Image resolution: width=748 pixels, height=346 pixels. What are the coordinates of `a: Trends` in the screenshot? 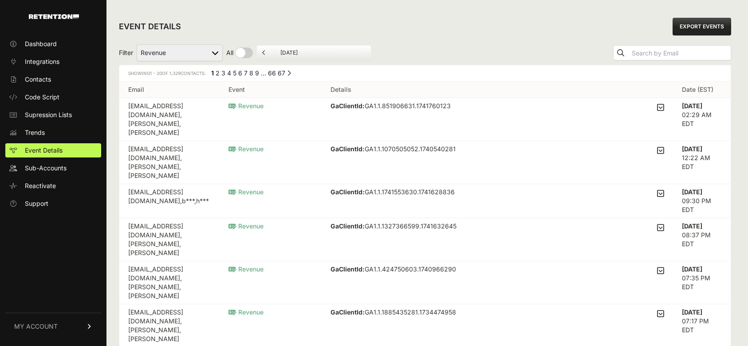 It's located at (53, 133).